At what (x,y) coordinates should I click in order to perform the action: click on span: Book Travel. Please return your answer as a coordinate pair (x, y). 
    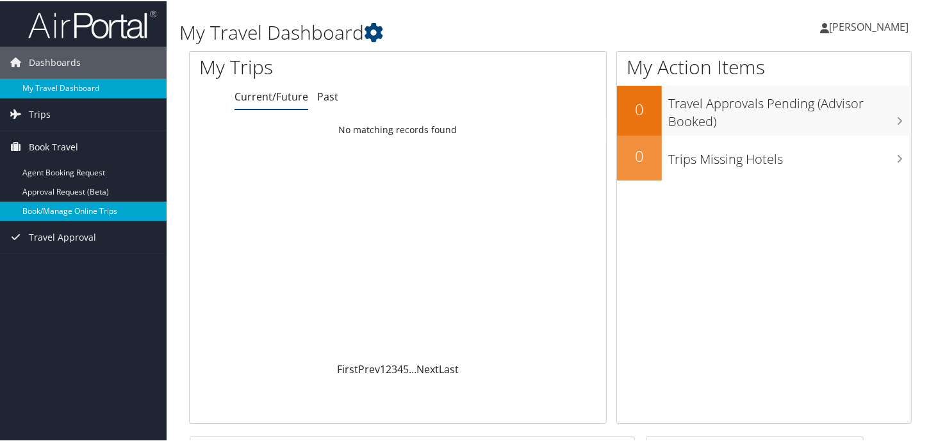
    Looking at the image, I should click on (53, 146).